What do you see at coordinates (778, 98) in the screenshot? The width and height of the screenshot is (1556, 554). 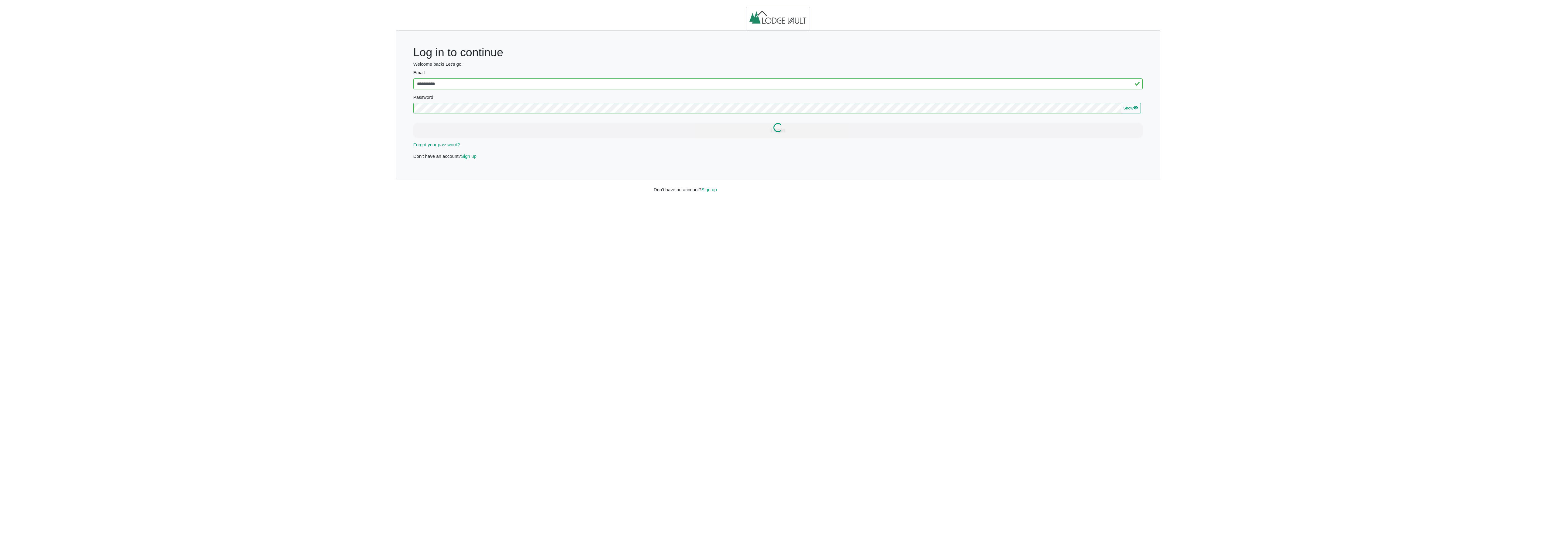 I see `legend: Password` at bounding box center [778, 98].